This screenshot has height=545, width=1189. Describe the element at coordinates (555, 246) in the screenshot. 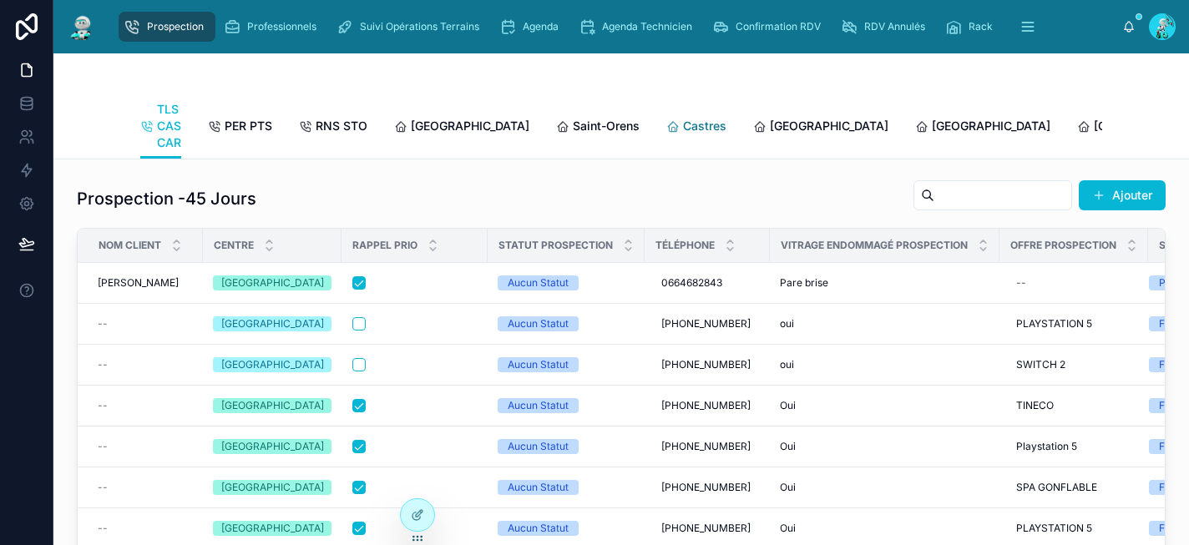

I see `span: Statut Prospection` at that location.